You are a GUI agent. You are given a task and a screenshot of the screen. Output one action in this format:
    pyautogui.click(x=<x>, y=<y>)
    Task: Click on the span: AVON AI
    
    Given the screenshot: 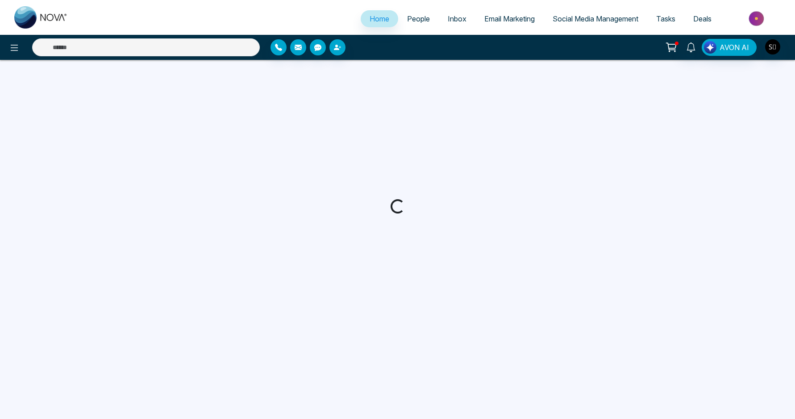 What is the action you would take?
    pyautogui.click(x=734, y=47)
    